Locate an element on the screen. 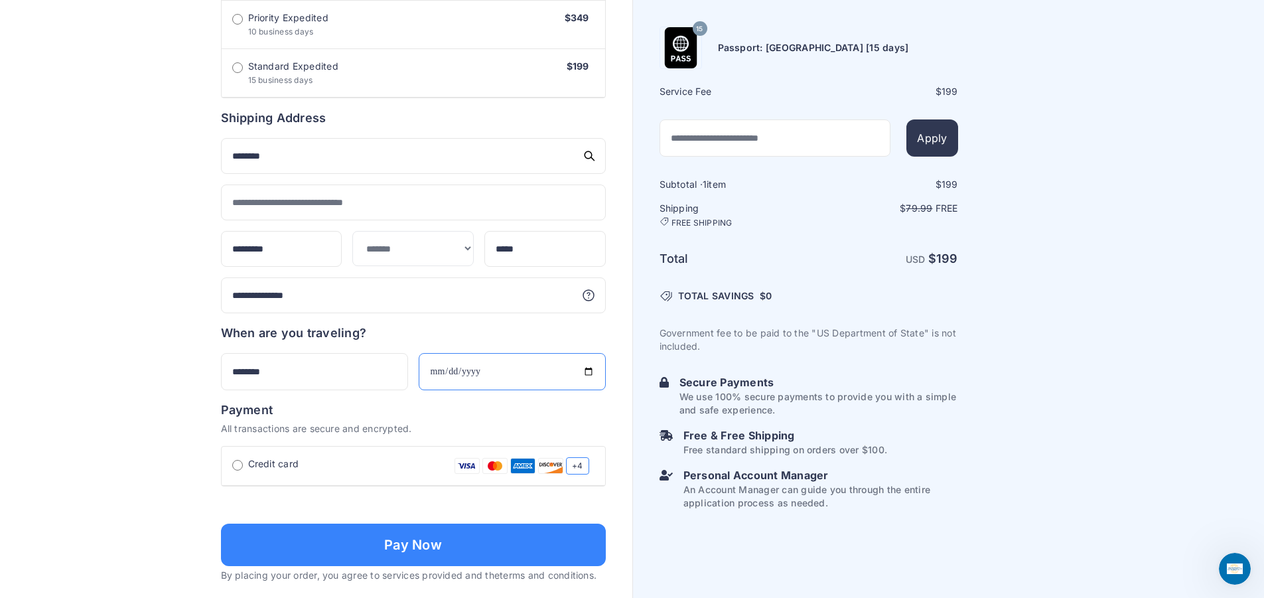  span: 0 is located at coordinates (769, 295).